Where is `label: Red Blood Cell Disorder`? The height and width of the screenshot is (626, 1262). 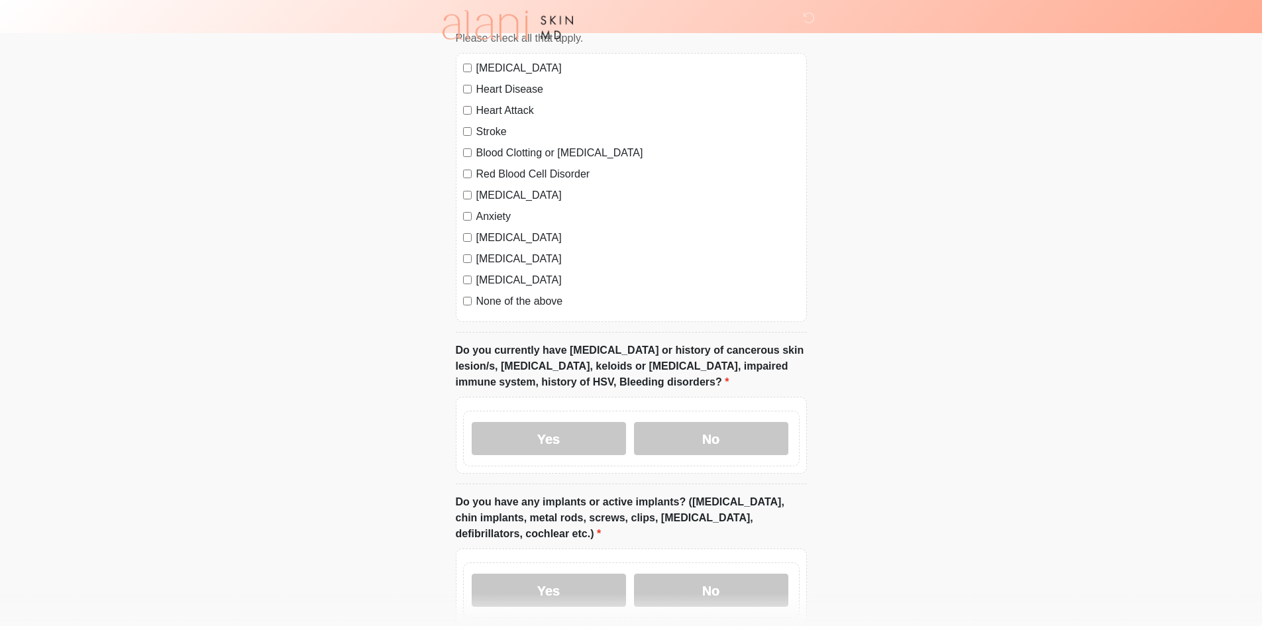 label: Red Blood Cell Disorder is located at coordinates (638, 174).